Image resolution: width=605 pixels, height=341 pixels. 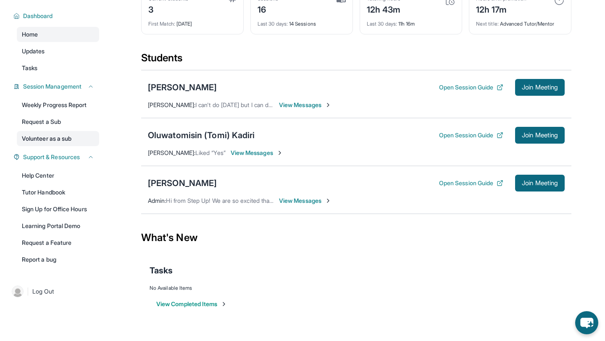 I want to click on div: What's New, so click(x=356, y=238).